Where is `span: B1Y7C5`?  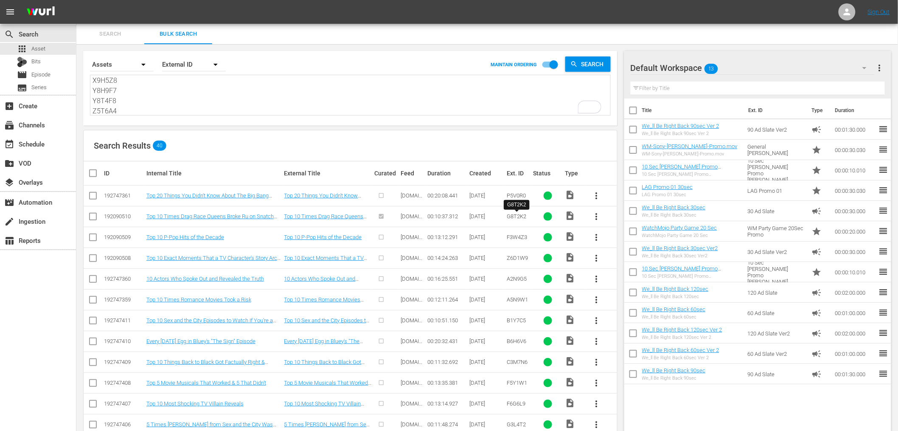
span: B1Y7C5 is located at coordinates (516, 320).